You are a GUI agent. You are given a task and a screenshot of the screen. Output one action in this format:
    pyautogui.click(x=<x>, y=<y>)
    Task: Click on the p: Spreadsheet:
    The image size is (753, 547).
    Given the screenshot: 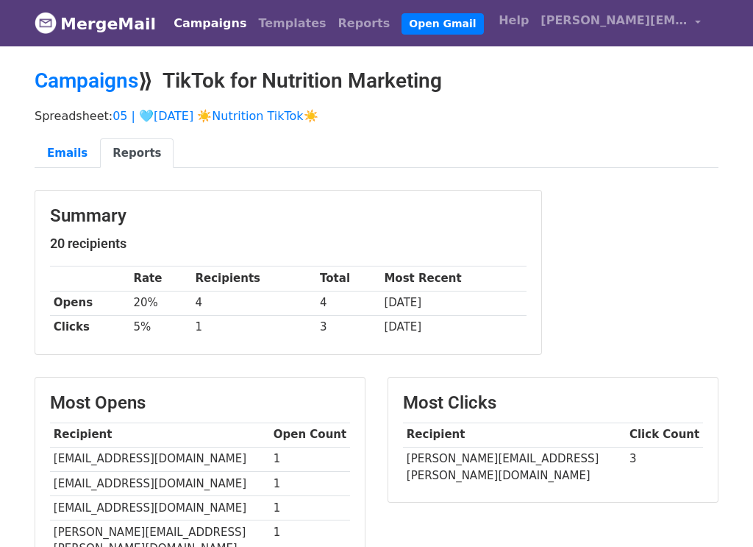 What is the action you would take?
    pyautogui.click(x=377, y=116)
    